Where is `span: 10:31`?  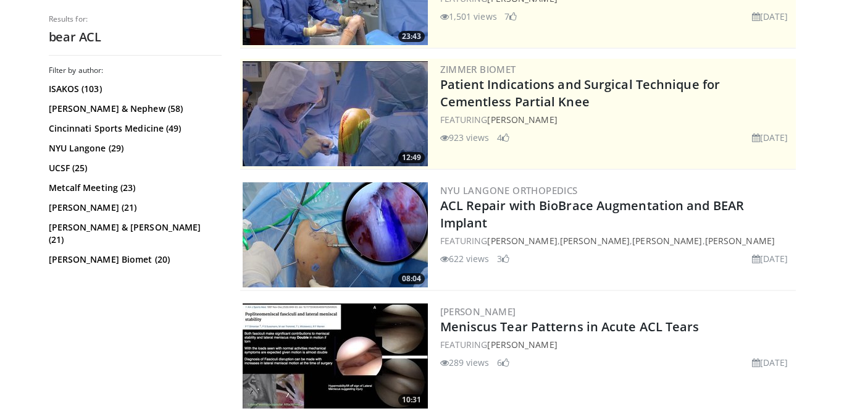
span: 10:31 is located at coordinates (411, 399).